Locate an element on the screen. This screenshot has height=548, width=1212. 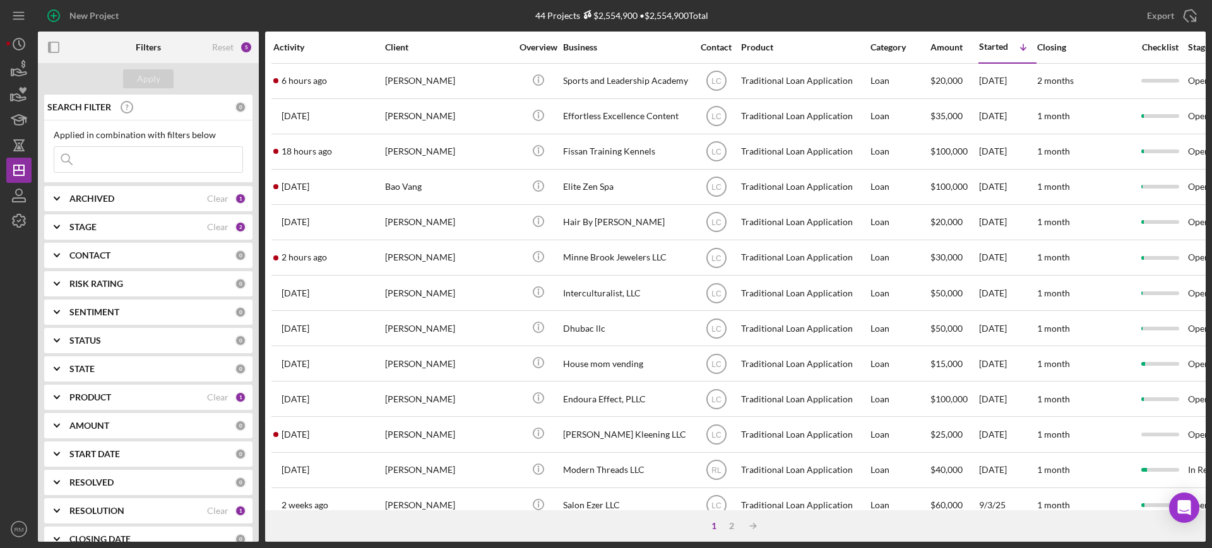
div: Overview is located at coordinates (538, 47).